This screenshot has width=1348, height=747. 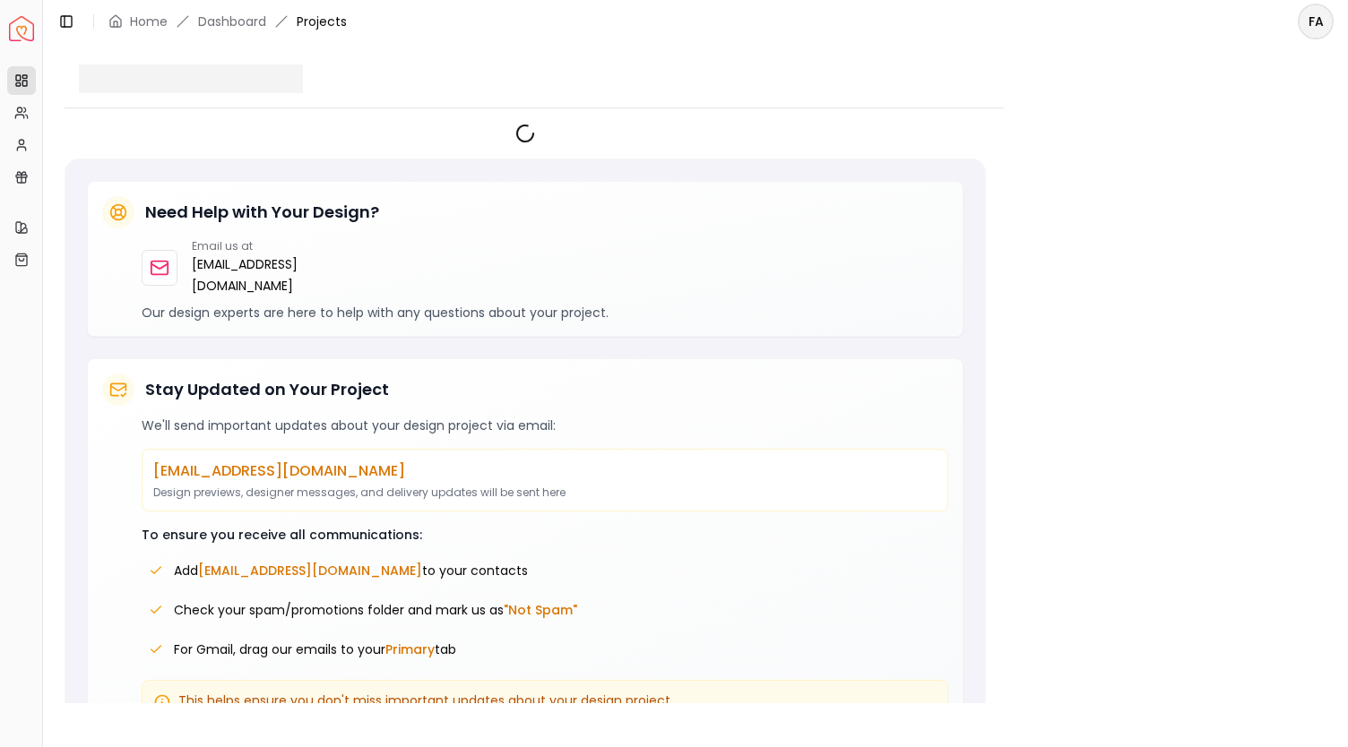 I want to click on span: Check your spam/promotions folder and mark us as, so click(x=375, y=610).